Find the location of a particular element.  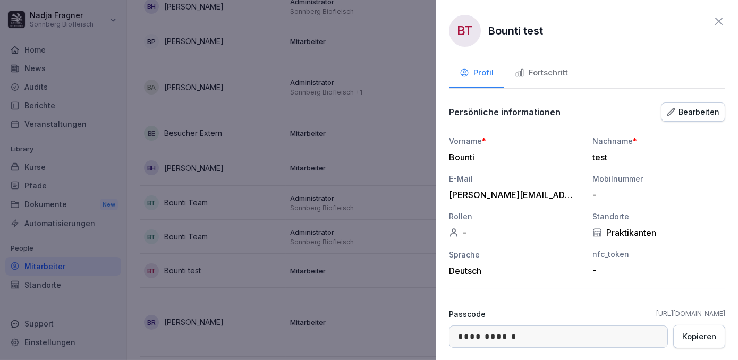

div: Bt is located at coordinates (465, 31).